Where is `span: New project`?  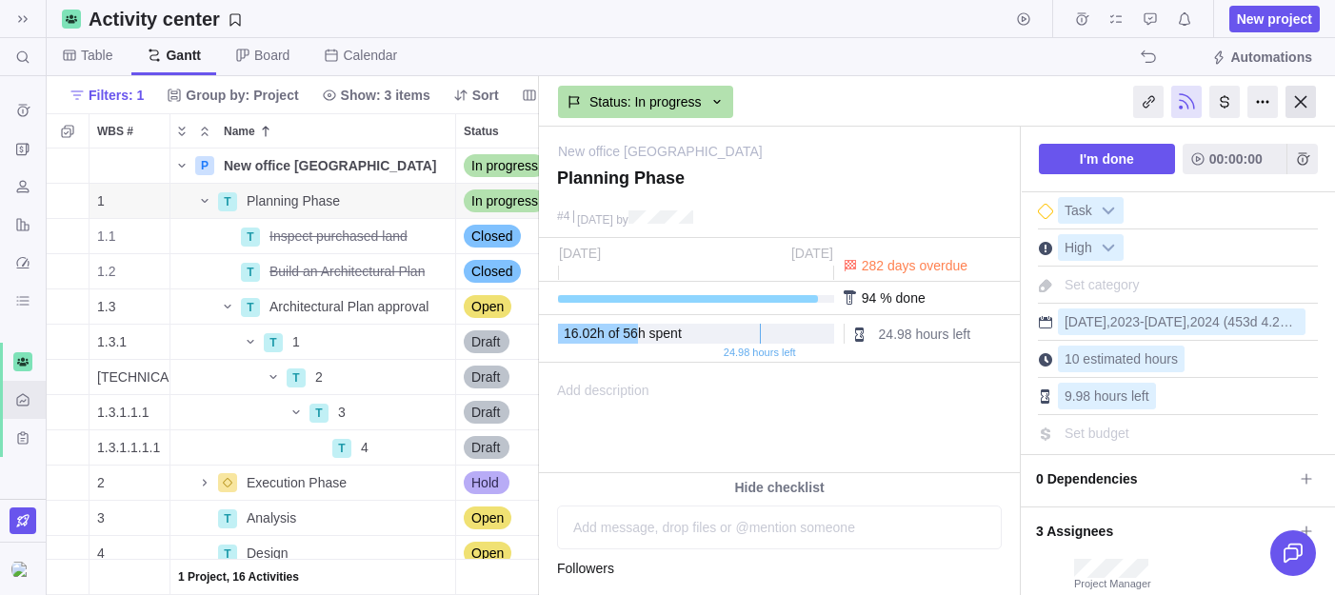
span: New project is located at coordinates (1274, 19).